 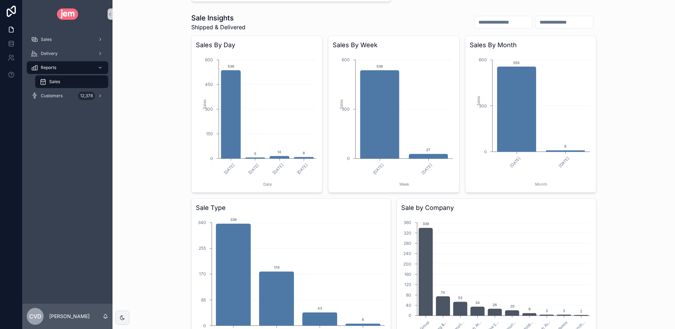 I want to click on a: Delivery, so click(x=68, y=53).